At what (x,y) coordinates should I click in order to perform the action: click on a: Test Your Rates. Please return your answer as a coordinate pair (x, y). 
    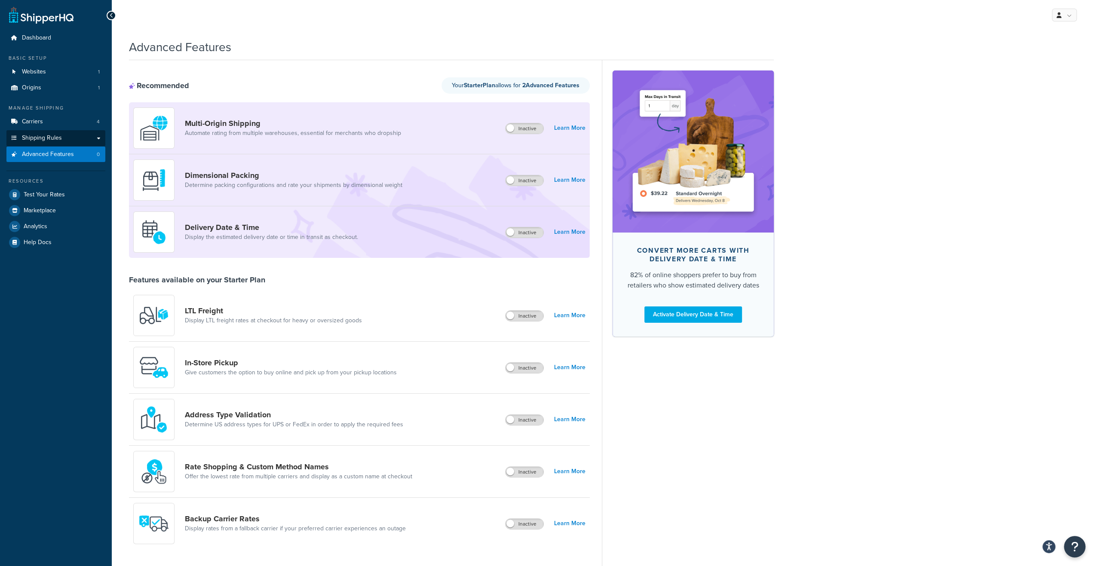
    Looking at the image, I should click on (56, 195).